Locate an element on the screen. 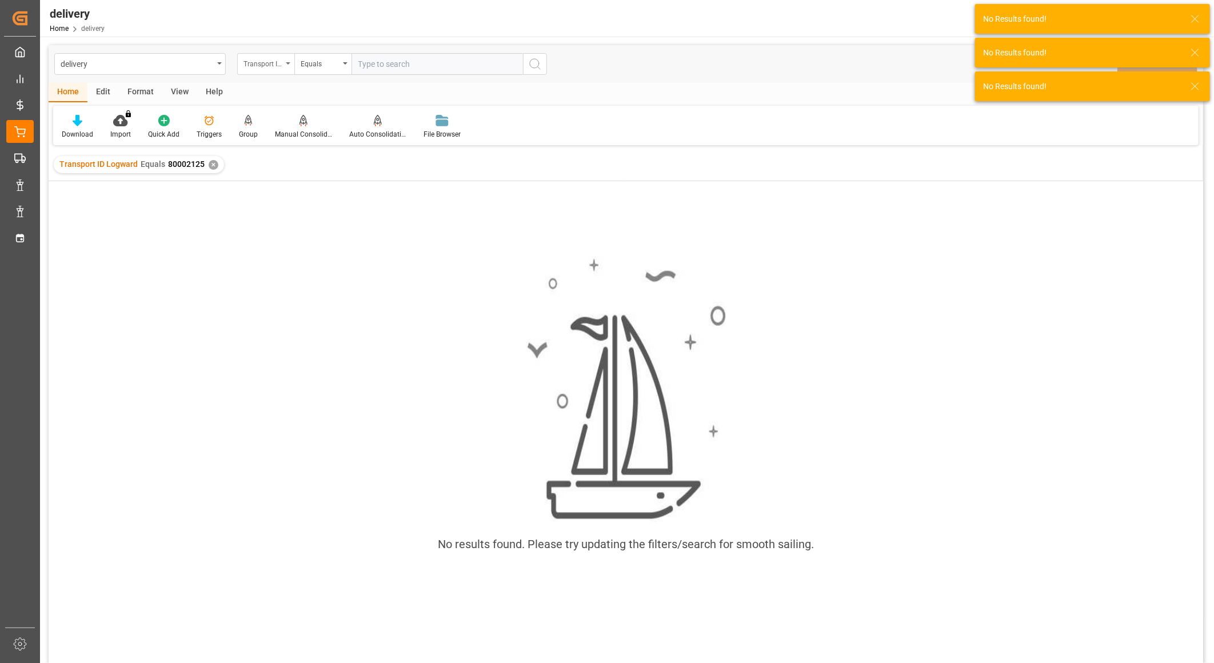  div: Group is located at coordinates (248, 134).